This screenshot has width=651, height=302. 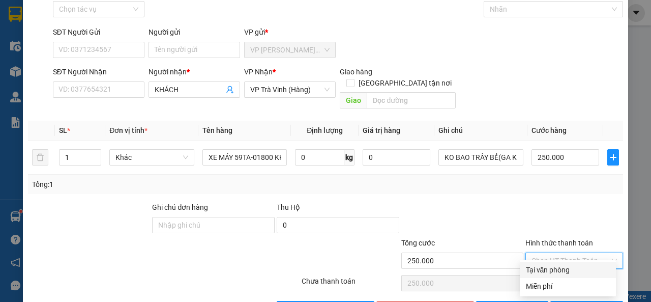 I want to click on span: Thu Hộ, so click(x=289, y=207).